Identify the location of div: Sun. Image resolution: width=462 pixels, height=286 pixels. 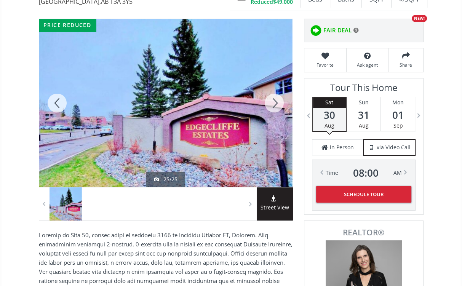
(363, 102).